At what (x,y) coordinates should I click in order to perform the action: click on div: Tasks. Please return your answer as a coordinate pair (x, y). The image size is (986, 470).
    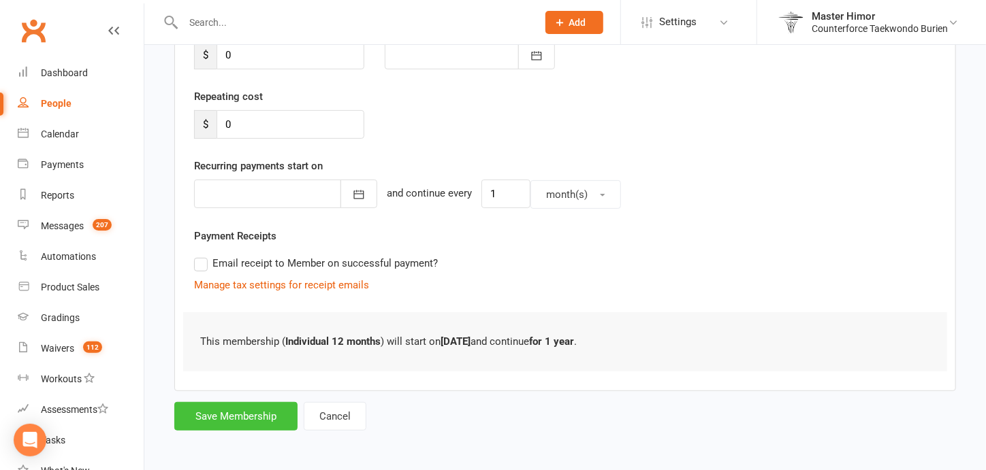
    Looking at the image, I should click on (53, 440).